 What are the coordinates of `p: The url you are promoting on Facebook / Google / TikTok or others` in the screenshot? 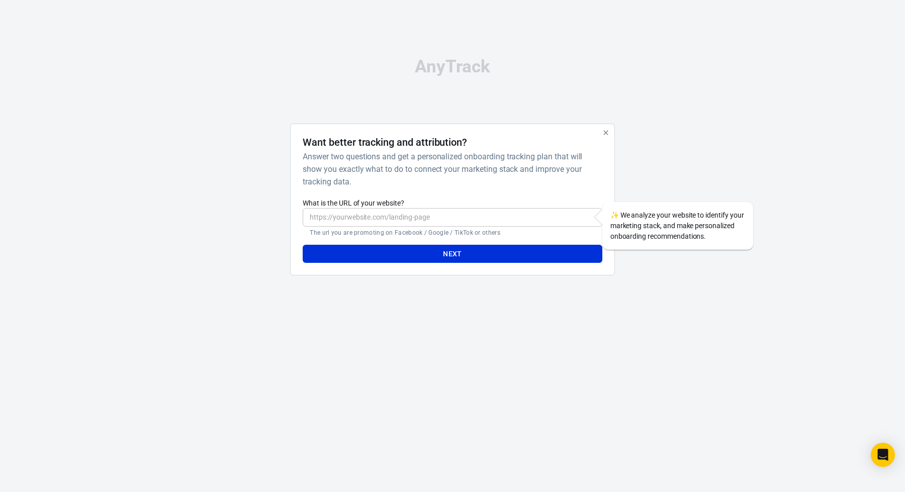 It's located at (452, 233).